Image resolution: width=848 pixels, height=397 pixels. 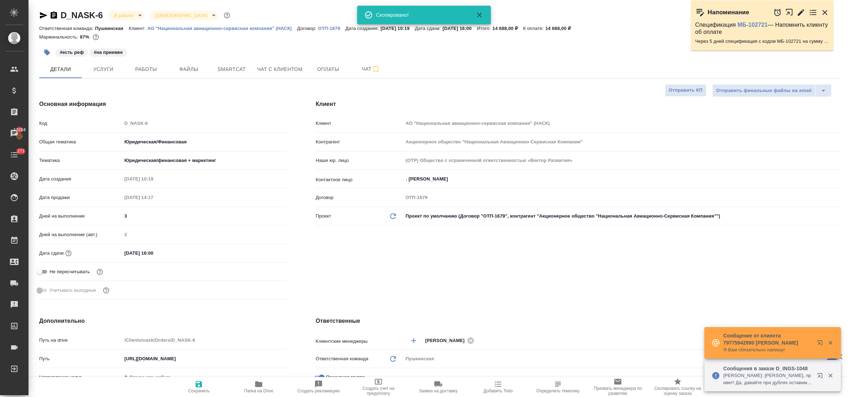 I want to click on button: Выбери, если сб и вс нужно считать рабочими днями для выполнения заказа., so click(x=106, y=290).